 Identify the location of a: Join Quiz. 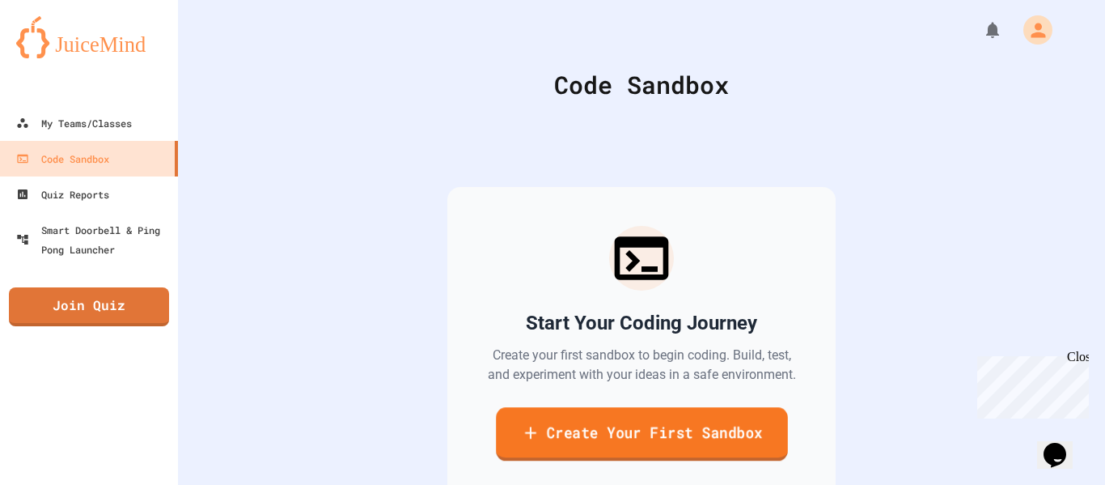
(89, 307).